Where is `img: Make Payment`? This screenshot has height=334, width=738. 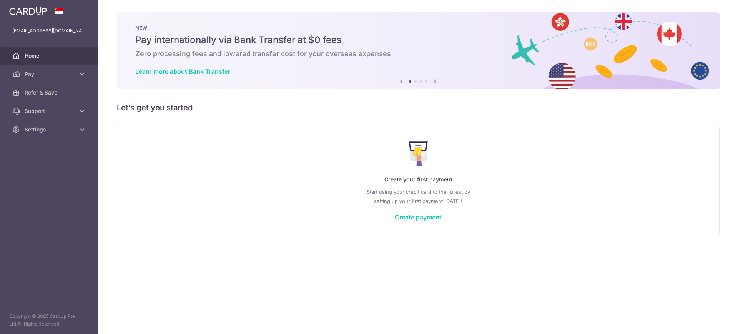
img: Make Payment is located at coordinates (418, 153).